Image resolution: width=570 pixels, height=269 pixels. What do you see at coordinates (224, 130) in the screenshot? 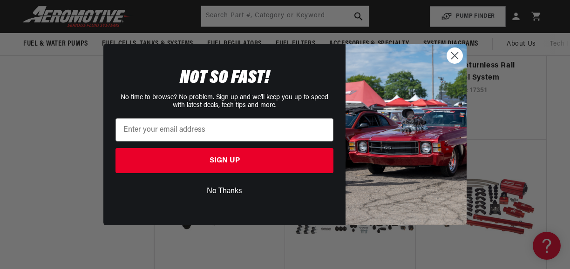
I see `input: Enter your email address` at bounding box center [224, 130].